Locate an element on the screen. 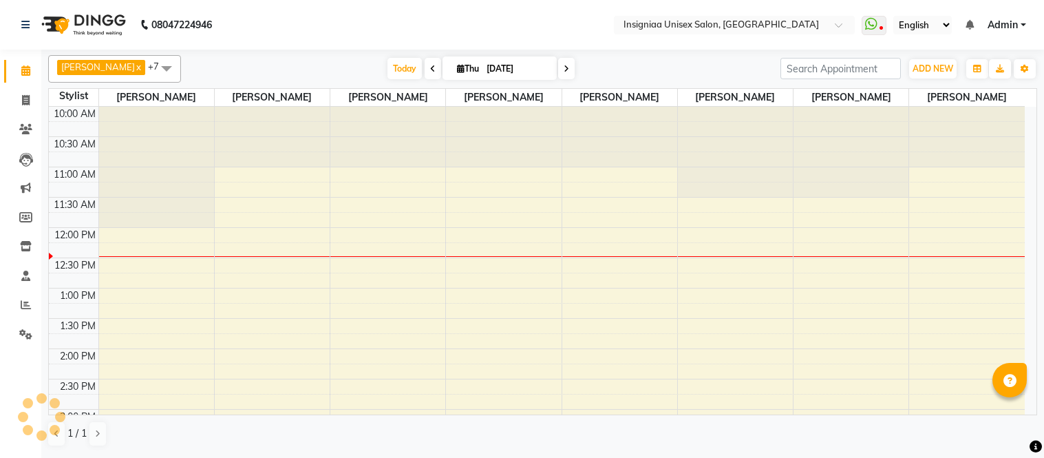  div: 1:30 PM is located at coordinates (78, 326).